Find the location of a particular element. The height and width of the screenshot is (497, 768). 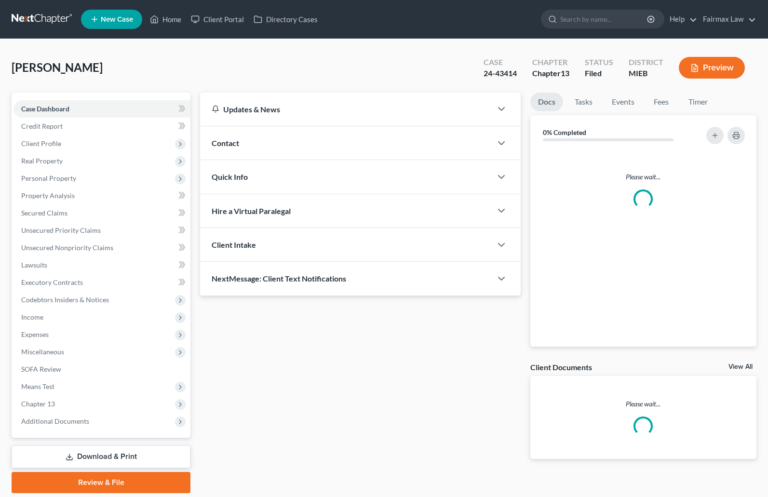

a: Help is located at coordinates (681, 19).